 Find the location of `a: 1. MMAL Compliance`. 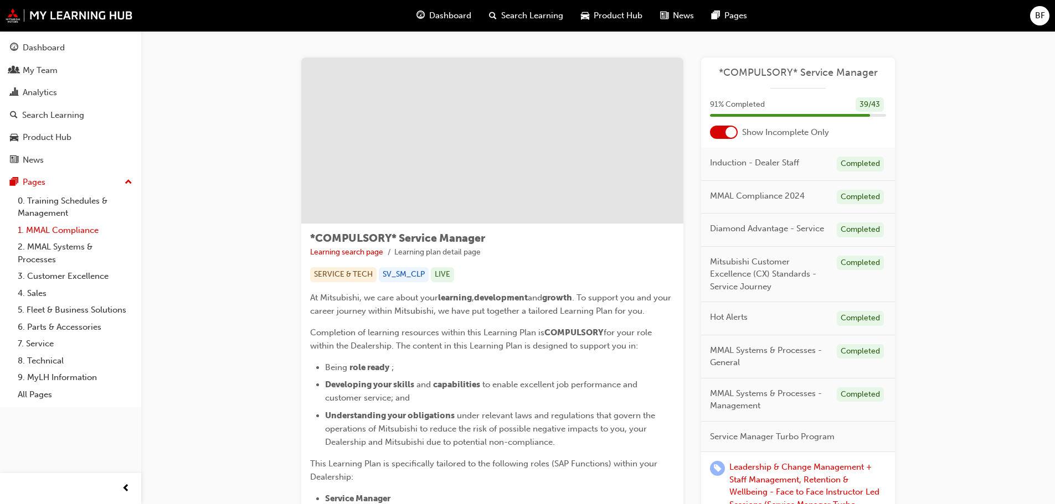

a: 1. MMAL Compliance is located at coordinates (75, 230).